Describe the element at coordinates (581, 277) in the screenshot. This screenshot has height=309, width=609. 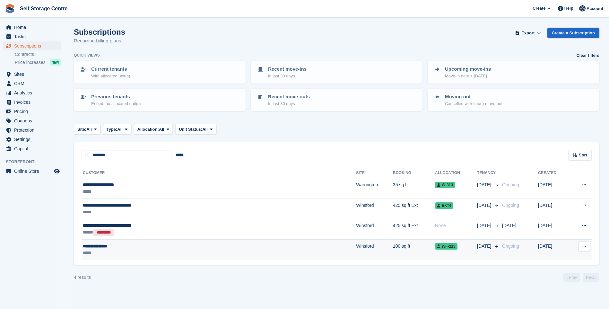
I see `nav: Page` at that location.